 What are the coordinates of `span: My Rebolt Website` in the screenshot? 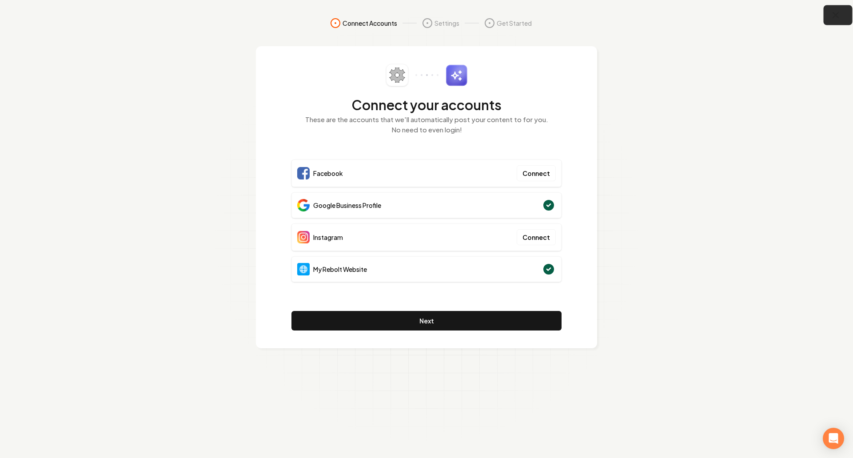 It's located at (340, 269).